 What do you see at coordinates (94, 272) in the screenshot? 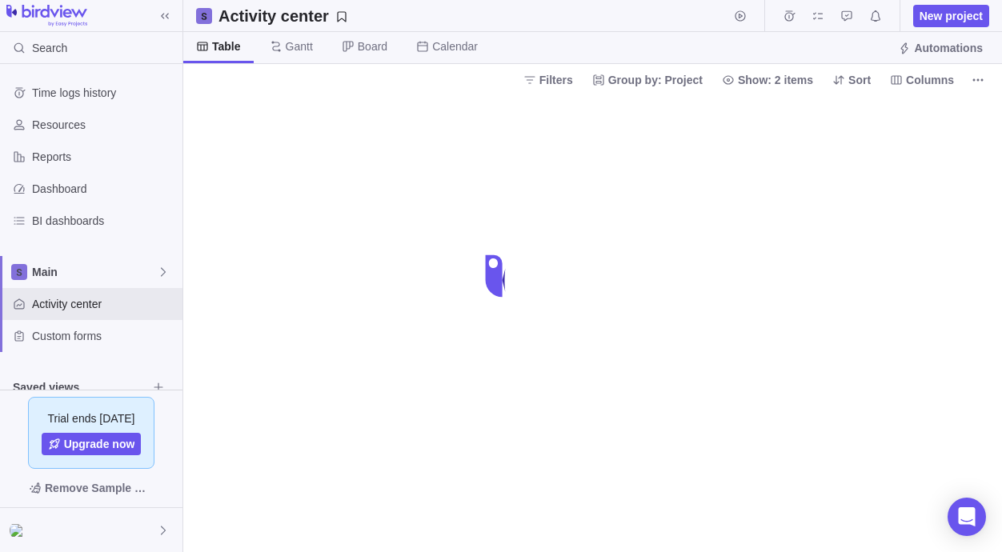
I see `span: Main` at bounding box center [94, 272].